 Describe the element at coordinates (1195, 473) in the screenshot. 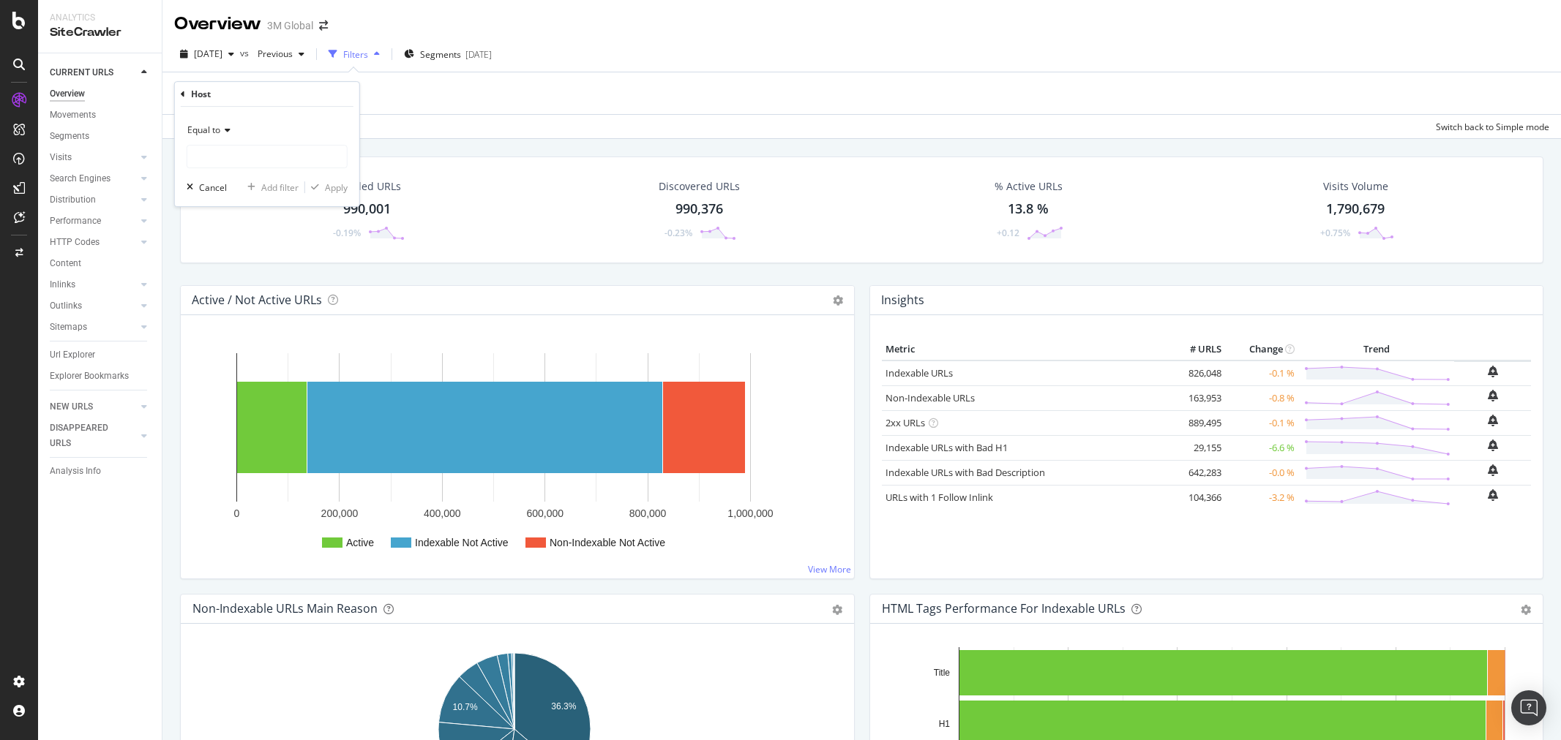

I see `td: 642,283` at that location.